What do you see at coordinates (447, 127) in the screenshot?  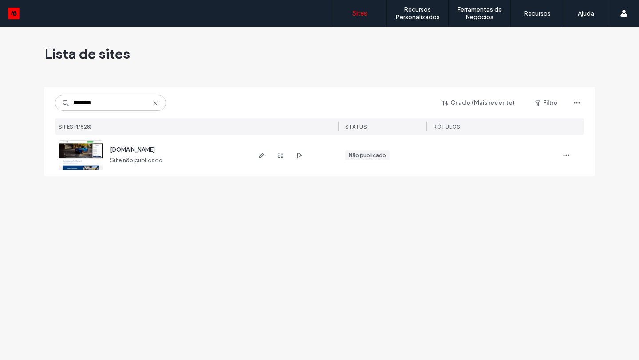 I see `span: Rótulos` at bounding box center [447, 127].